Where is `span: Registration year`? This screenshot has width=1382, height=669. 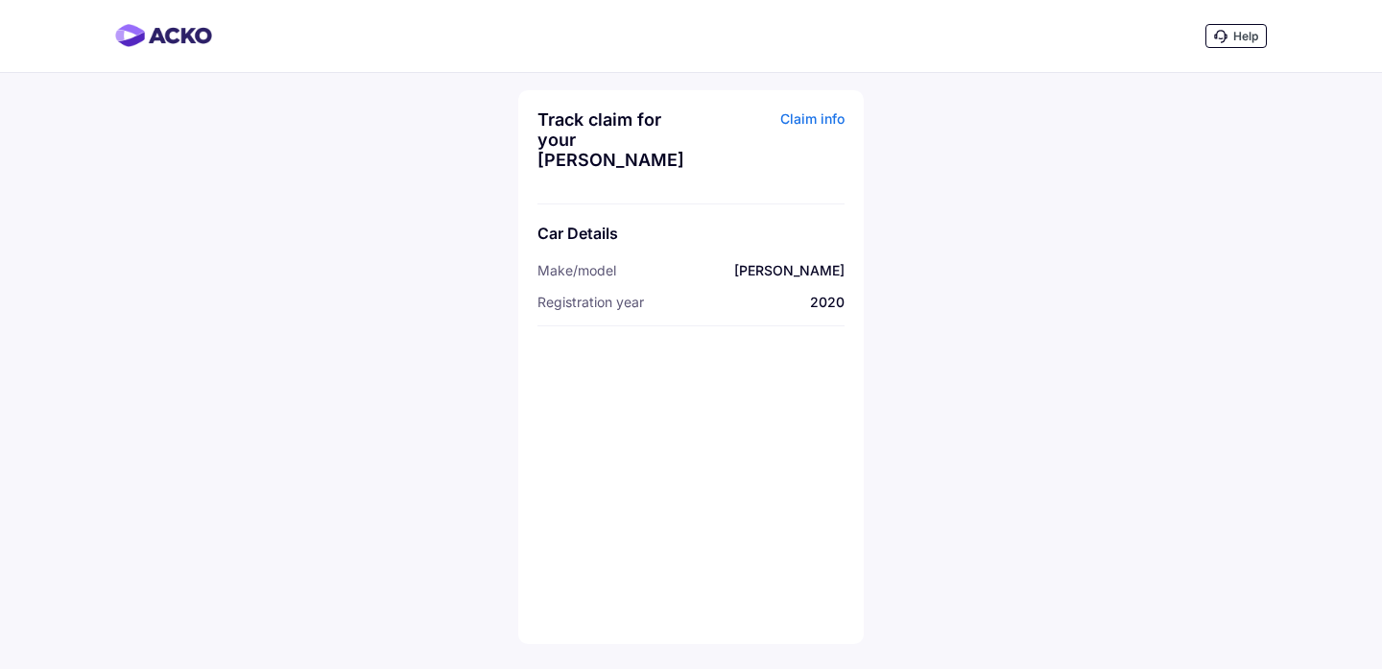 span: Registration year is located at coordinates (590, 301).